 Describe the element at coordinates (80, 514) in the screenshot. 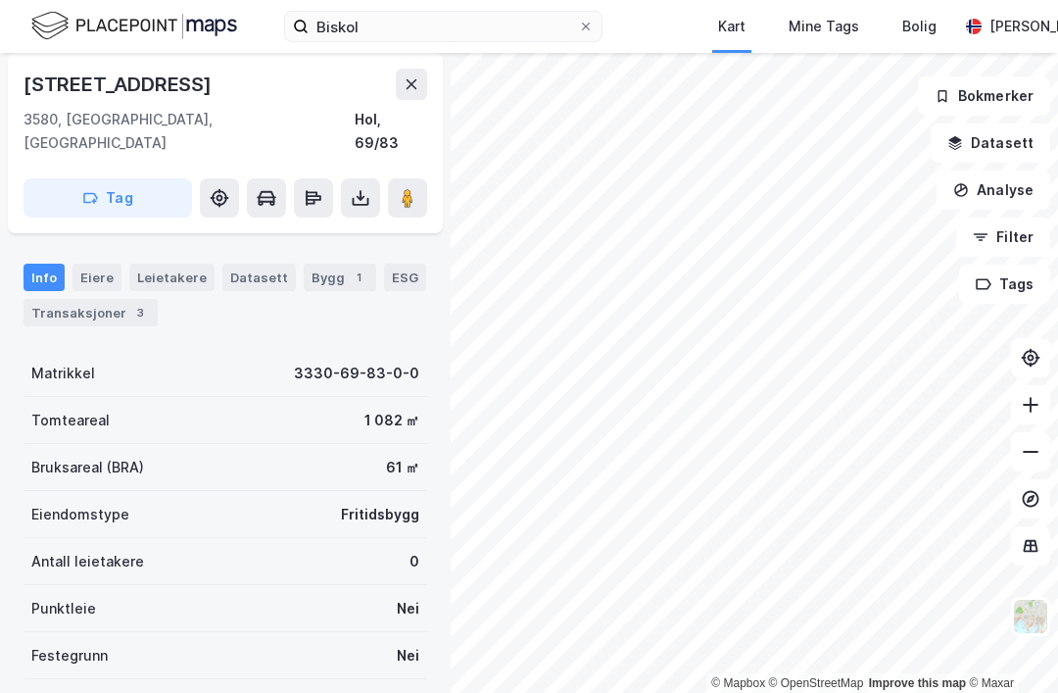

I see `div: Eiendomstype` at that location.